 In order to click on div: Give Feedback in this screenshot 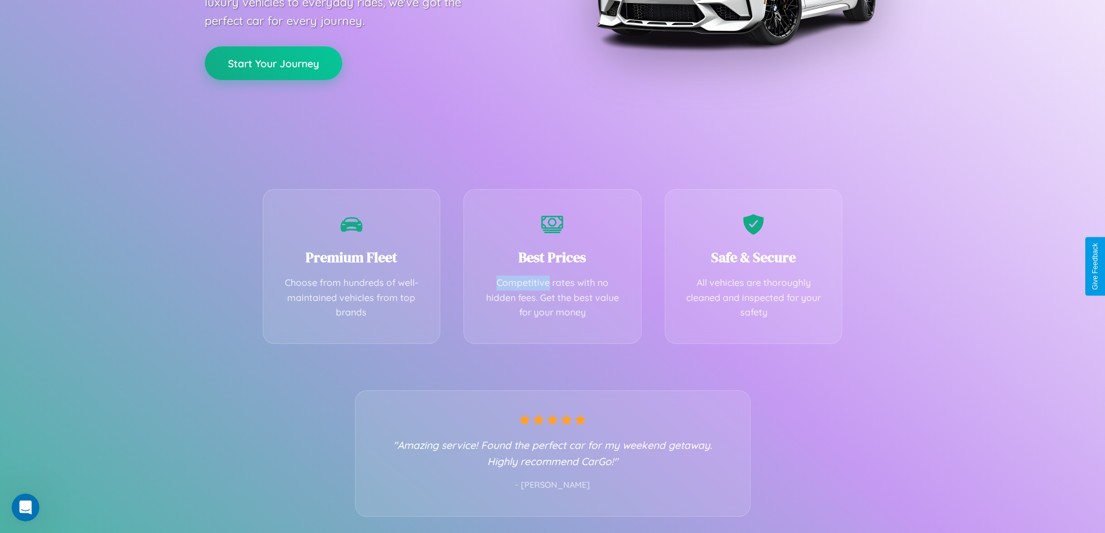, I will do `click(1095, 266)`.